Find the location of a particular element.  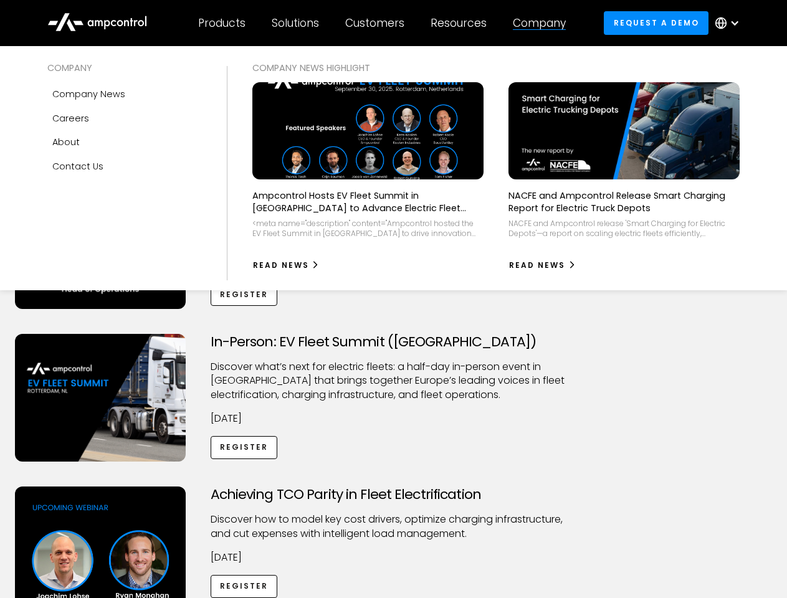

div: Solutions is located at coordinates (295, 23).